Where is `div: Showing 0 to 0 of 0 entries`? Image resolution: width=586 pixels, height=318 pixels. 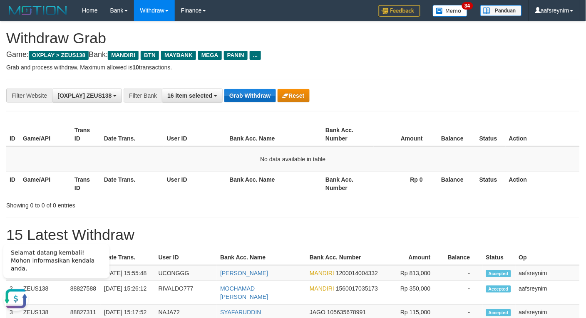 div: Showing 0 to 0 of 0 entries is located at coordinates (122, 204).